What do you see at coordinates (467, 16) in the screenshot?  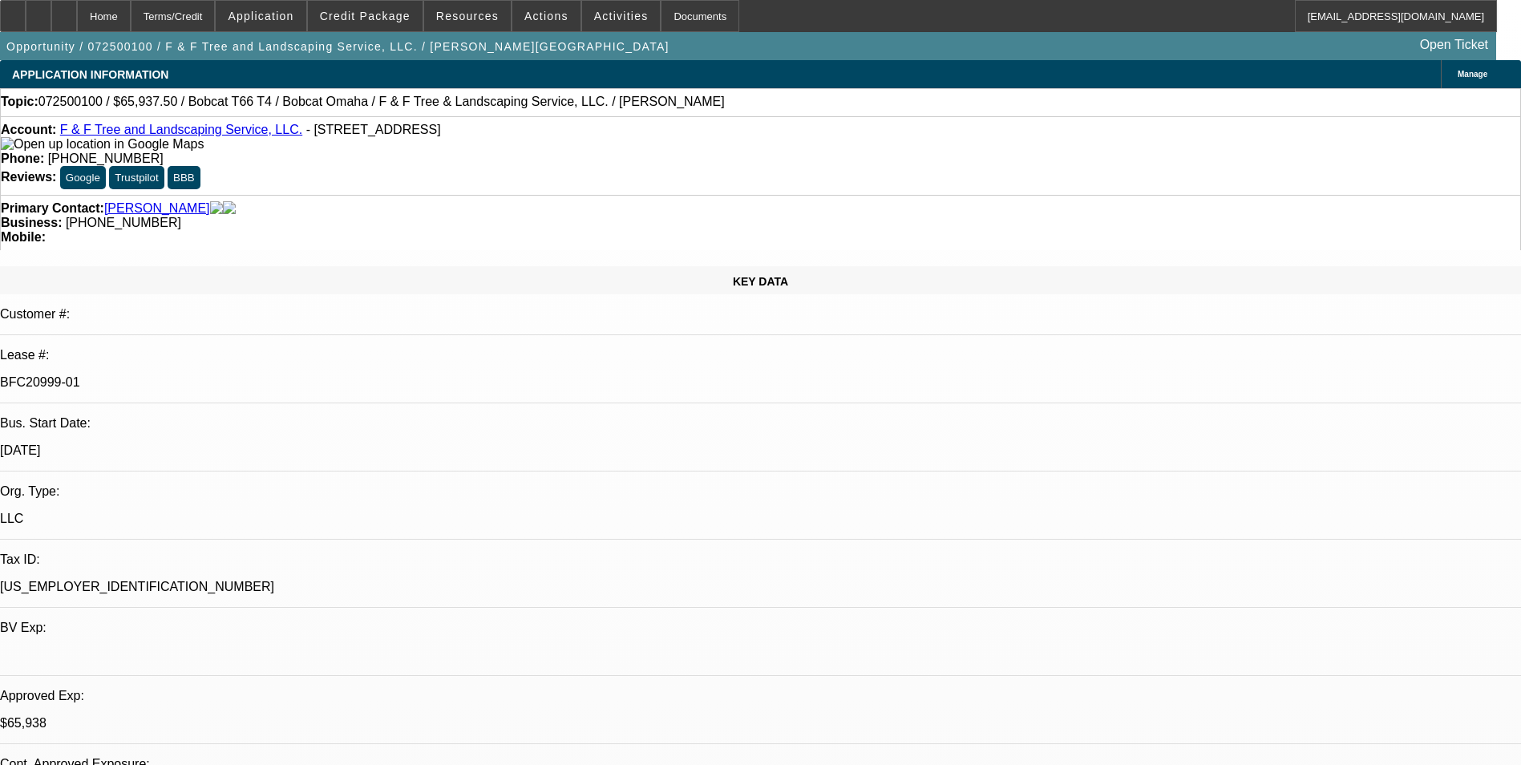 I see `span: Resources` at bounding box center [467, 16].